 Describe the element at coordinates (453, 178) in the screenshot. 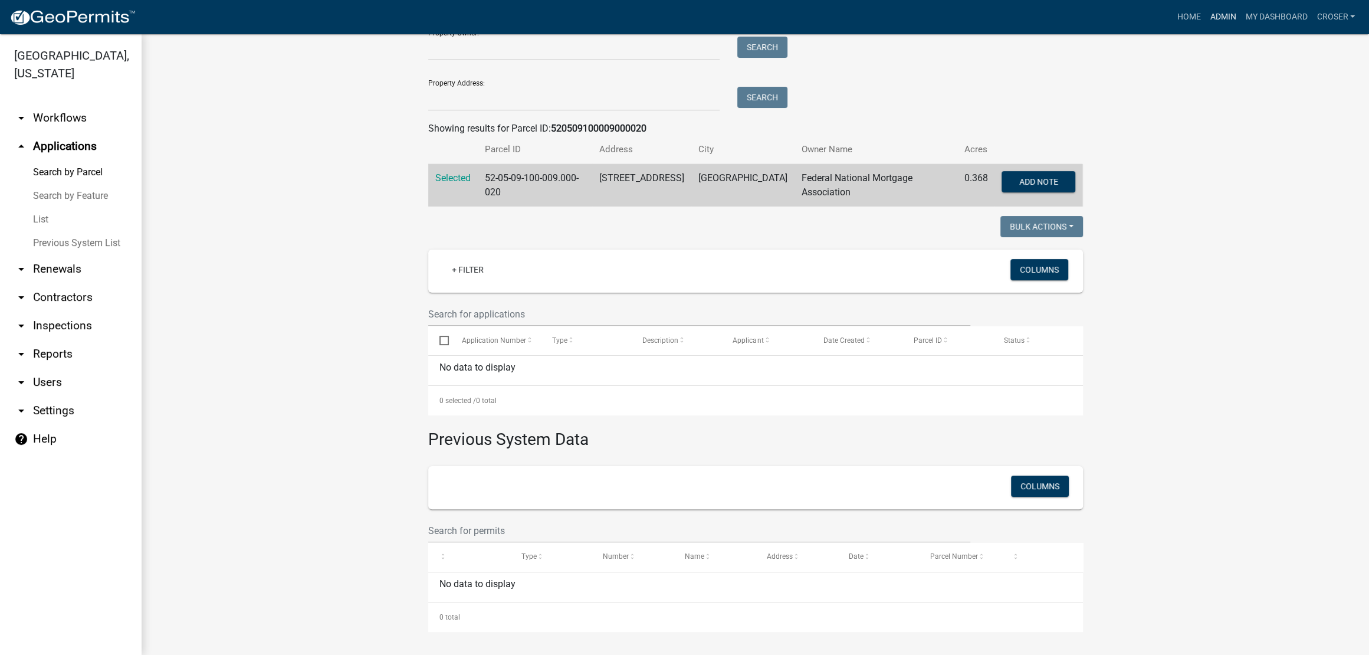

I see `span: Selected` at that location.